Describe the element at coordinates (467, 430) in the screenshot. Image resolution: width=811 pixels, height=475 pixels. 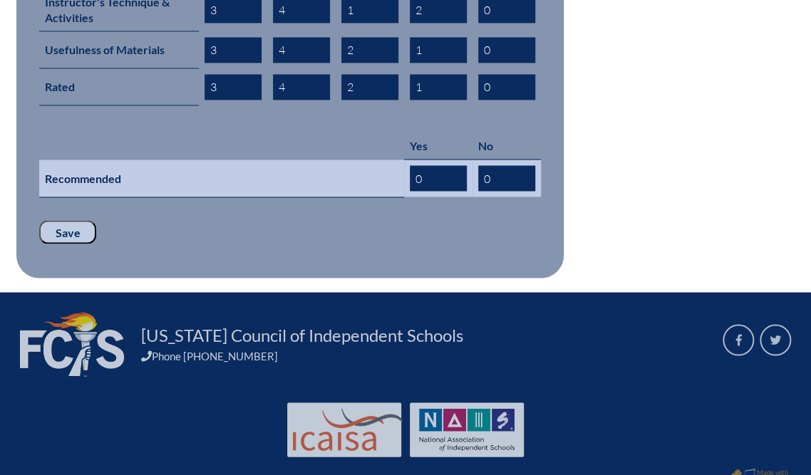
I see `img: NAIS Logo` at that location.